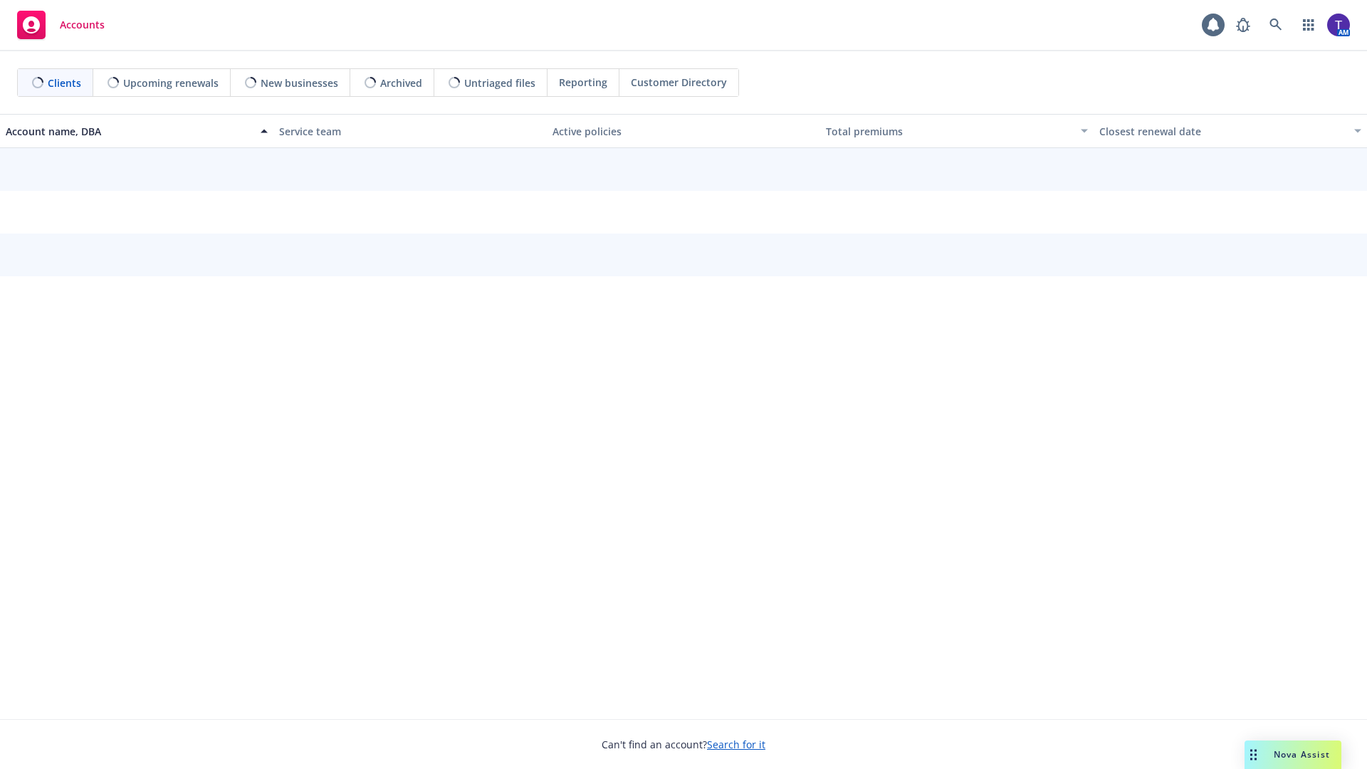 The height and width of the screenshot is (769, 1367). I want to click on span: Clients, so click(64, 83).